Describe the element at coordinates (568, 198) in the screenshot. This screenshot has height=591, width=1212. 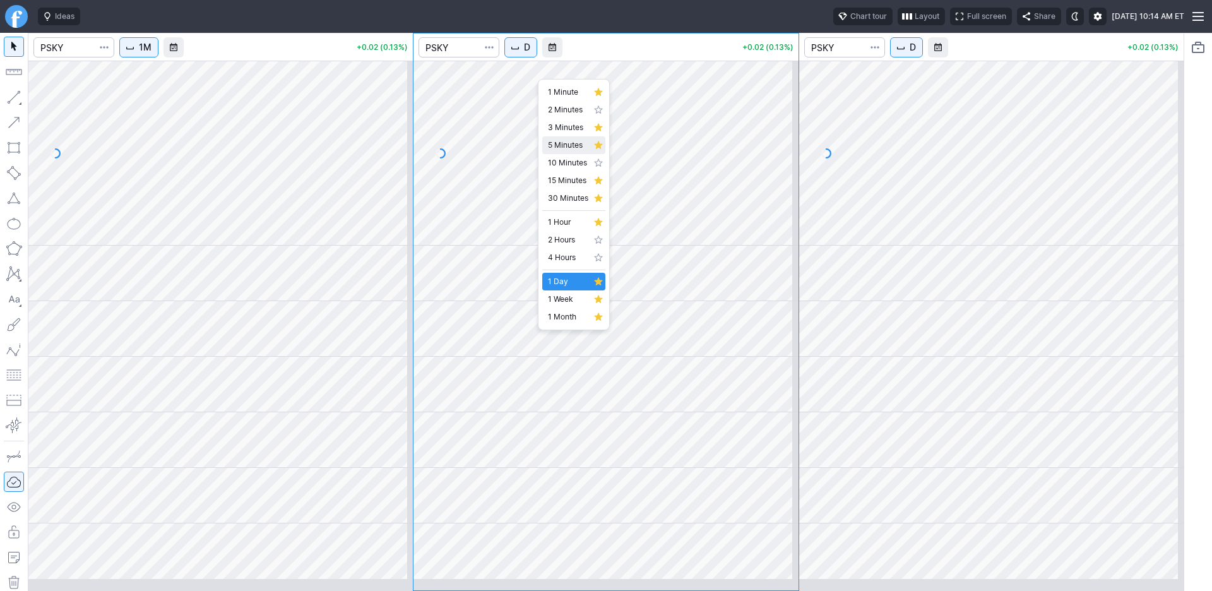
I see `span: 30 Minutes` at that location.